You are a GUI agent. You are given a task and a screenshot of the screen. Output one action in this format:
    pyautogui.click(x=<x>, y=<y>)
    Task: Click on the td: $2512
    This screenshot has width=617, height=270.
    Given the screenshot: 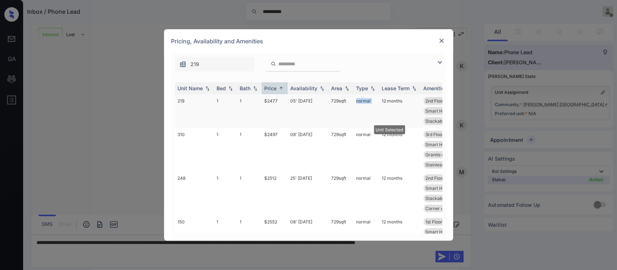 What is the action you would take?
    pyautogui.click(x=275, y=193)
    